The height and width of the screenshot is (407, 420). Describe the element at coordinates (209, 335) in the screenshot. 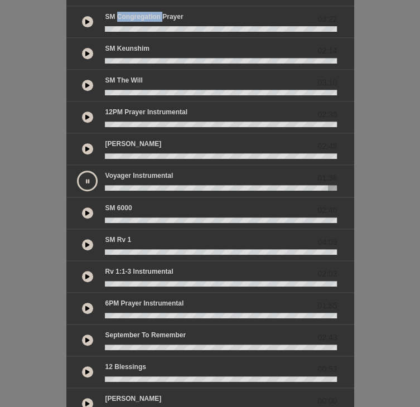

I see `p: September to Remember` at that location.